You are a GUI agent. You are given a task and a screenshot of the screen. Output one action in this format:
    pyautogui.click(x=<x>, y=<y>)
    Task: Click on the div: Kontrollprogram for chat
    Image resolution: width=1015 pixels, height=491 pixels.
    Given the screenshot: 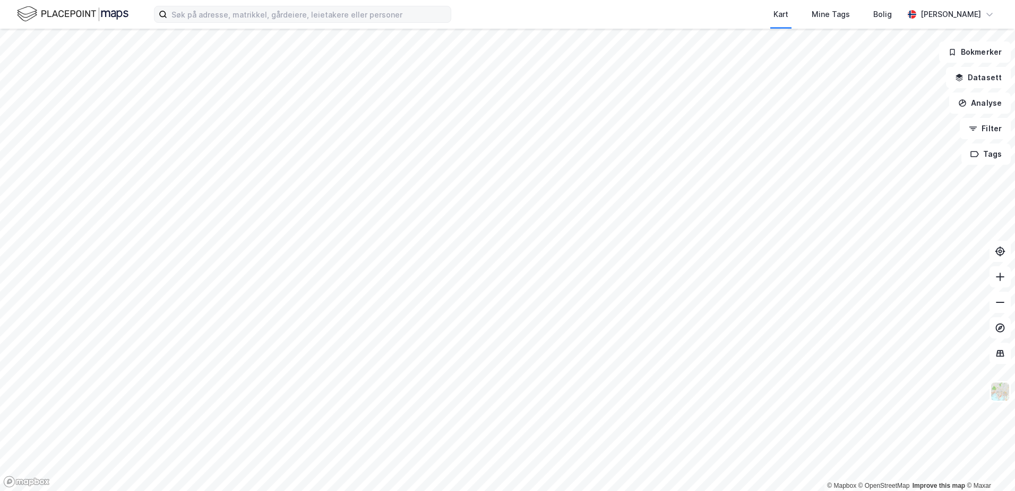 What is the action you would take?
    pyautogui.click(x=989, y=465)
    